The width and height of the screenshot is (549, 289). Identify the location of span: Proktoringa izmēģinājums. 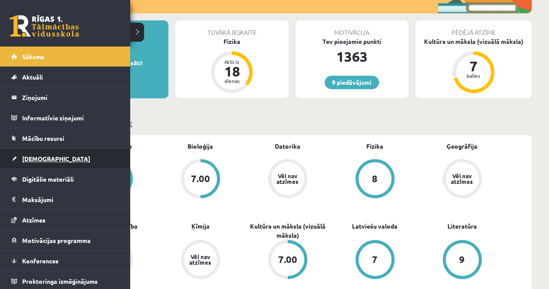
(60, 281).